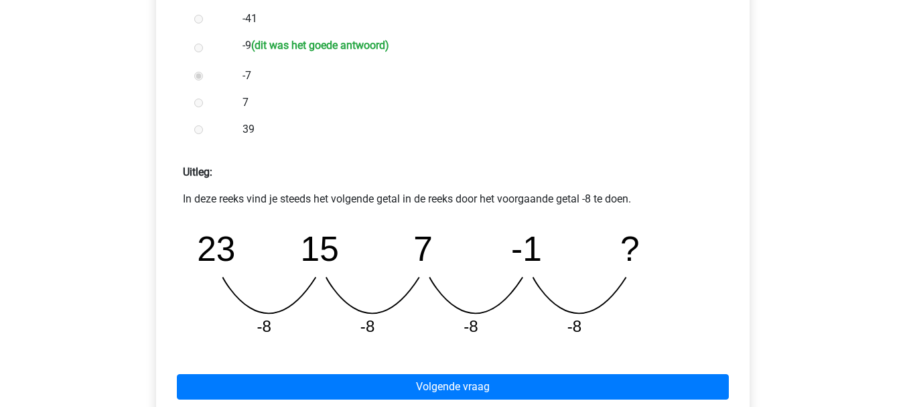 Image resolution: width=905 pixels, height=407 pixels. Describe the element at coordinates (319, 248) in the screenshot. I see `tspan: 15` at that location.